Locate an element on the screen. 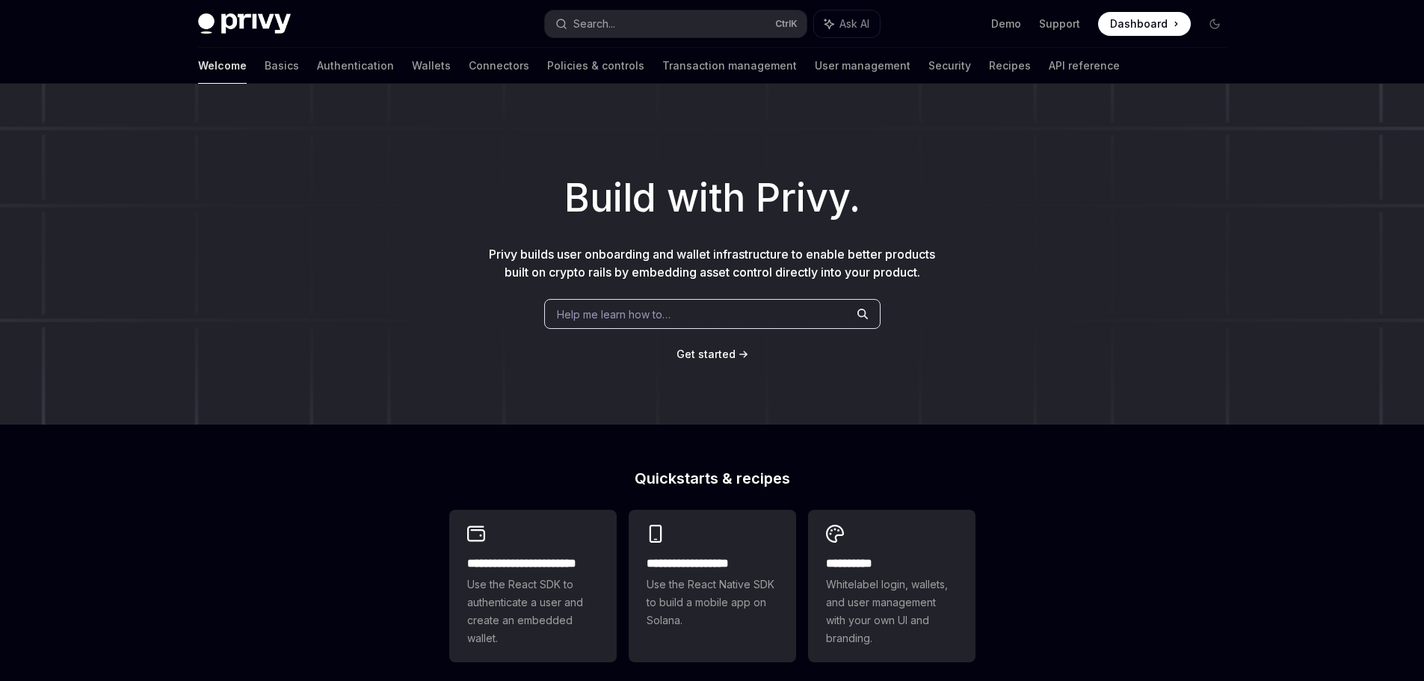 Image resolution: width=1424 pixels, height=681 pixels. span: Ctrl K is located at coordinates (786, 24).